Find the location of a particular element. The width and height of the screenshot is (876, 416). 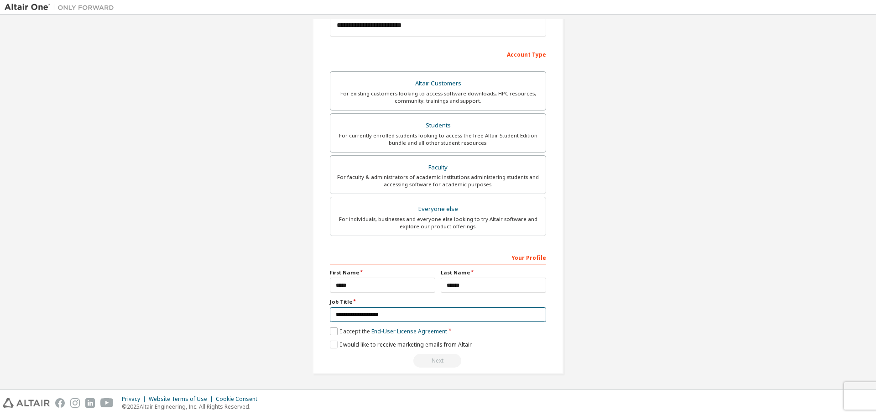

label: I accept the is located at coordinates (388, 331).